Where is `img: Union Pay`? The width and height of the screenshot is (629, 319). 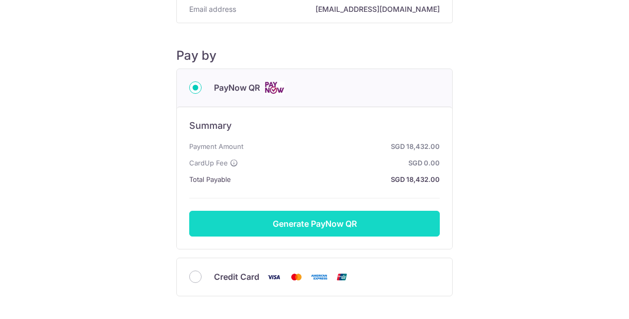 img: Union Pay is located at coordinates (342, 277).